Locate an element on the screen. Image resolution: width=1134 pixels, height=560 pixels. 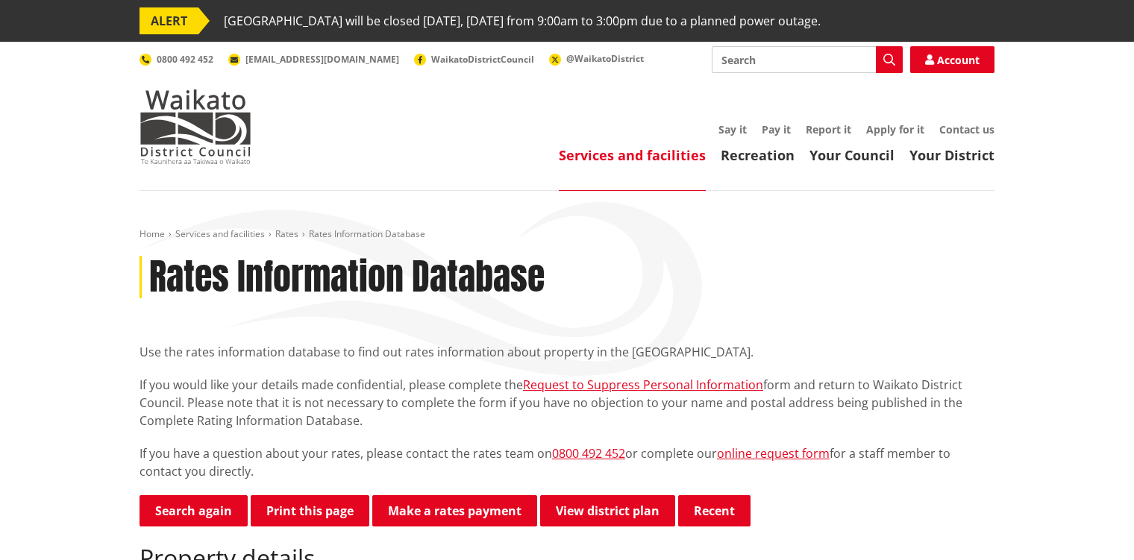
a: Make a rates payment is located at coordinates (454, 511).